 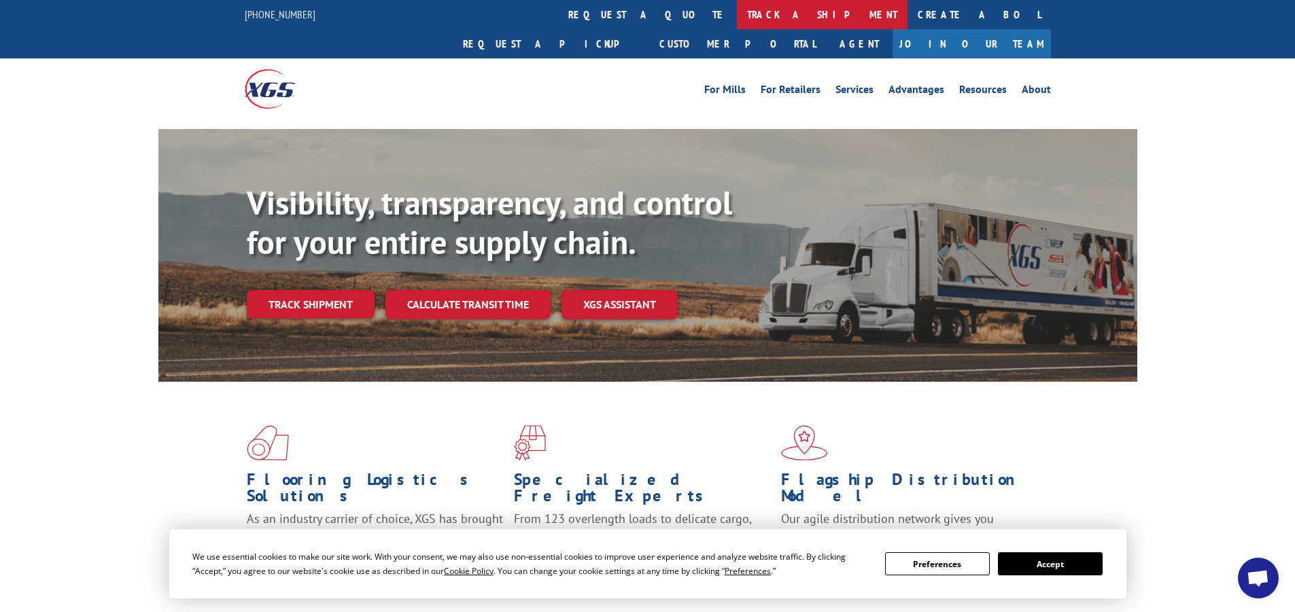 I want to click on img: xgs-icon-focused-on-flooring-red, so click(x=529, y=443).